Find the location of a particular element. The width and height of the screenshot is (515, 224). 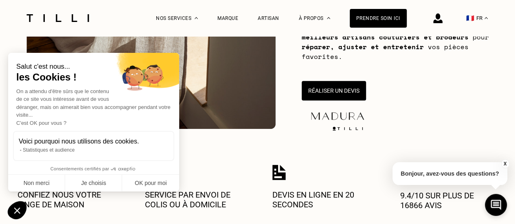

button: X is located at coordinates (505, 164).